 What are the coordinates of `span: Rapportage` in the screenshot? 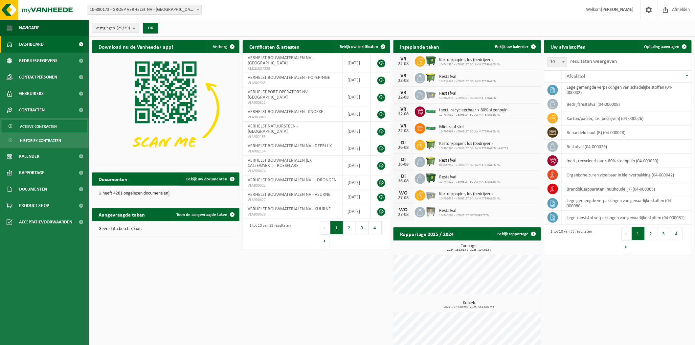 It's located at (32, 173).